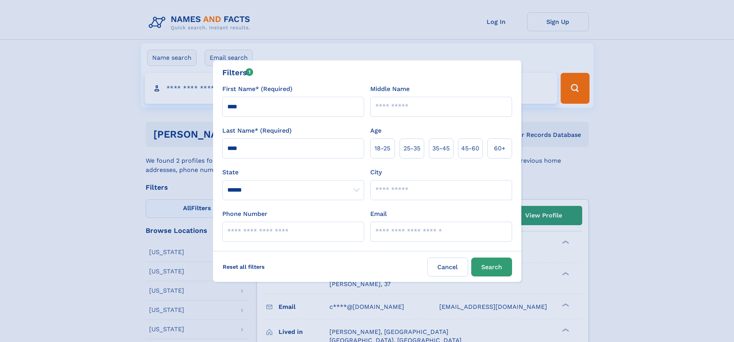  What do you see at coordinates (447, 266) in the screenshot?
I see `label: Cancel` at bounding box center [447, 266].